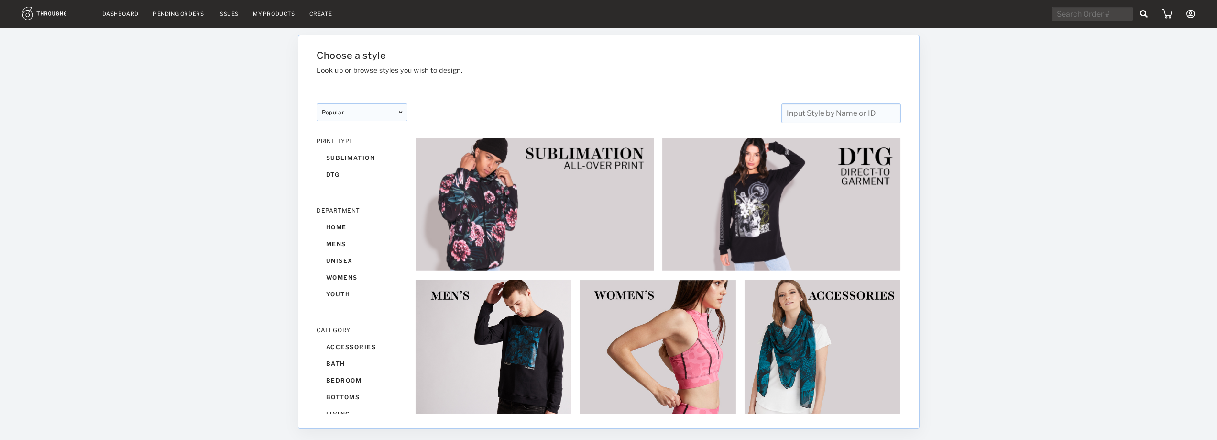  I want to click on h3: Look up or browse styles you wish to design., so click(560, 70).